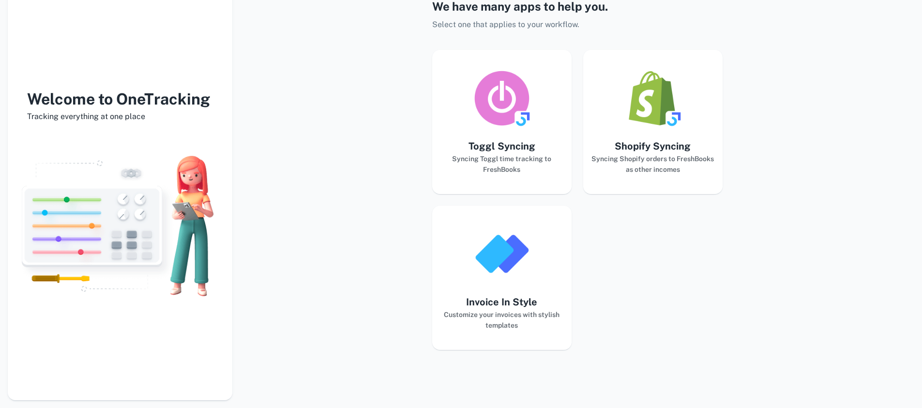 This screenshot has height=408, width=922. What do you see at coordinates (653, 122) in the screenshot?
I see `button: Shopify SyncingSyncing Shopify orders to FreshBooks as other incomes` at bounding box center [653, 122].